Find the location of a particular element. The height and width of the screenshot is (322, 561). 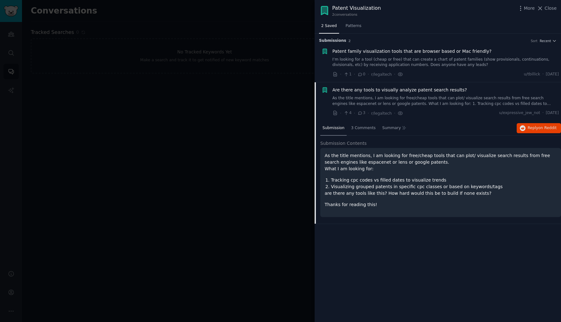

span: u/tbillick is located at coordinates (532, 75).